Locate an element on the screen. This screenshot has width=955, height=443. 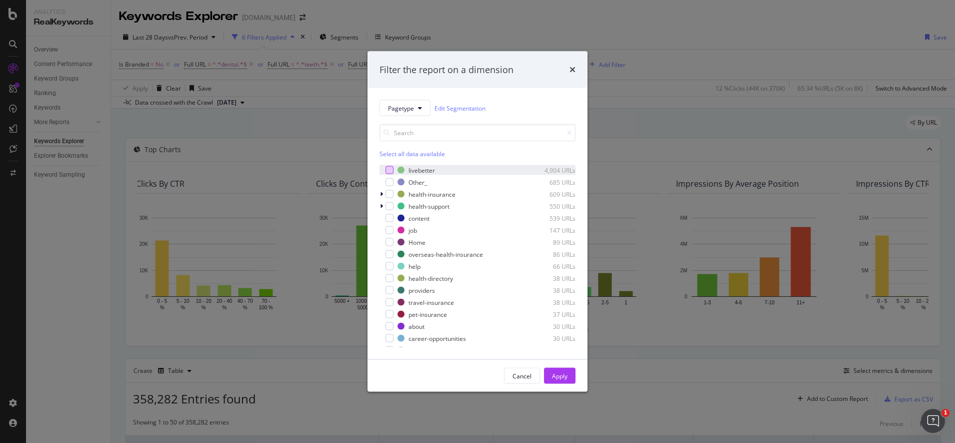
div: go is located at coordinates (412, 350).